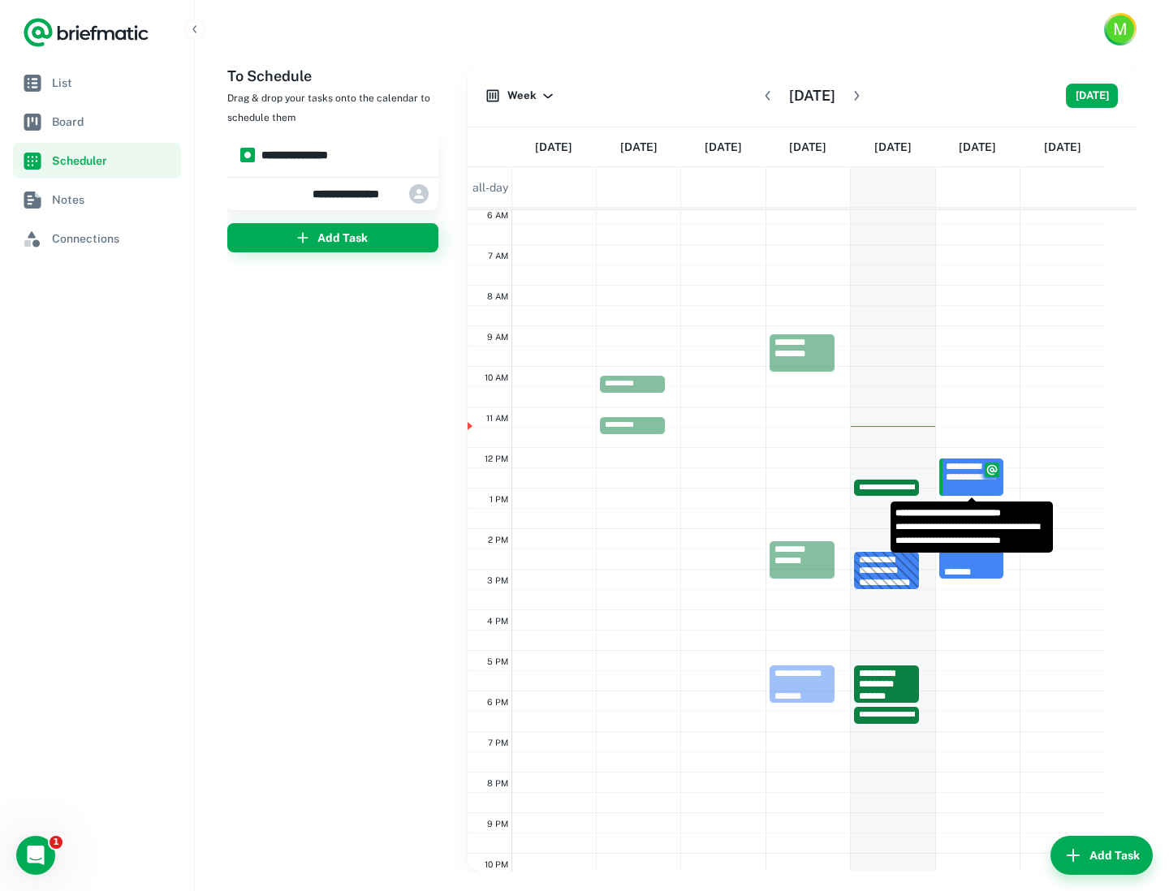 This screenshot has width=1169, height=891. What do you see at coordinates (496, 864) in the screenshot?
I see `span: 10 PM` at bounding box center [496, 864].